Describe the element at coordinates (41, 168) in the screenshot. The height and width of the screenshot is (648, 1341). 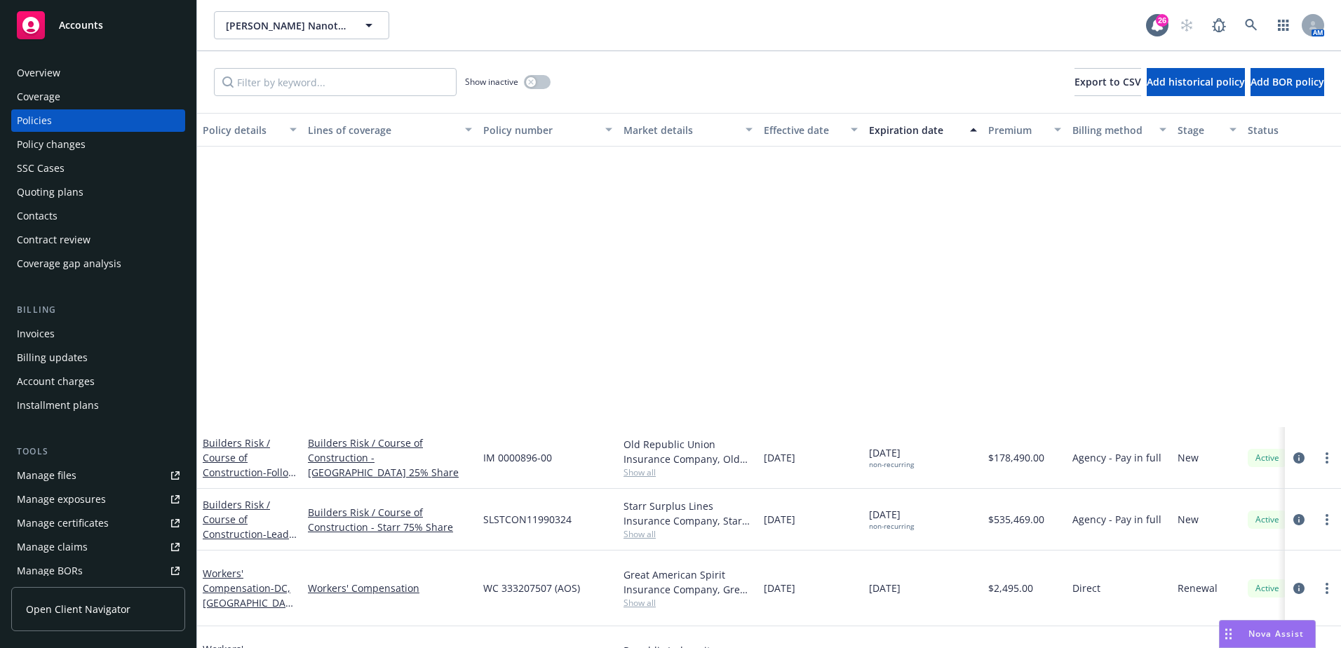
I see `div: SSC Cases` at that location.